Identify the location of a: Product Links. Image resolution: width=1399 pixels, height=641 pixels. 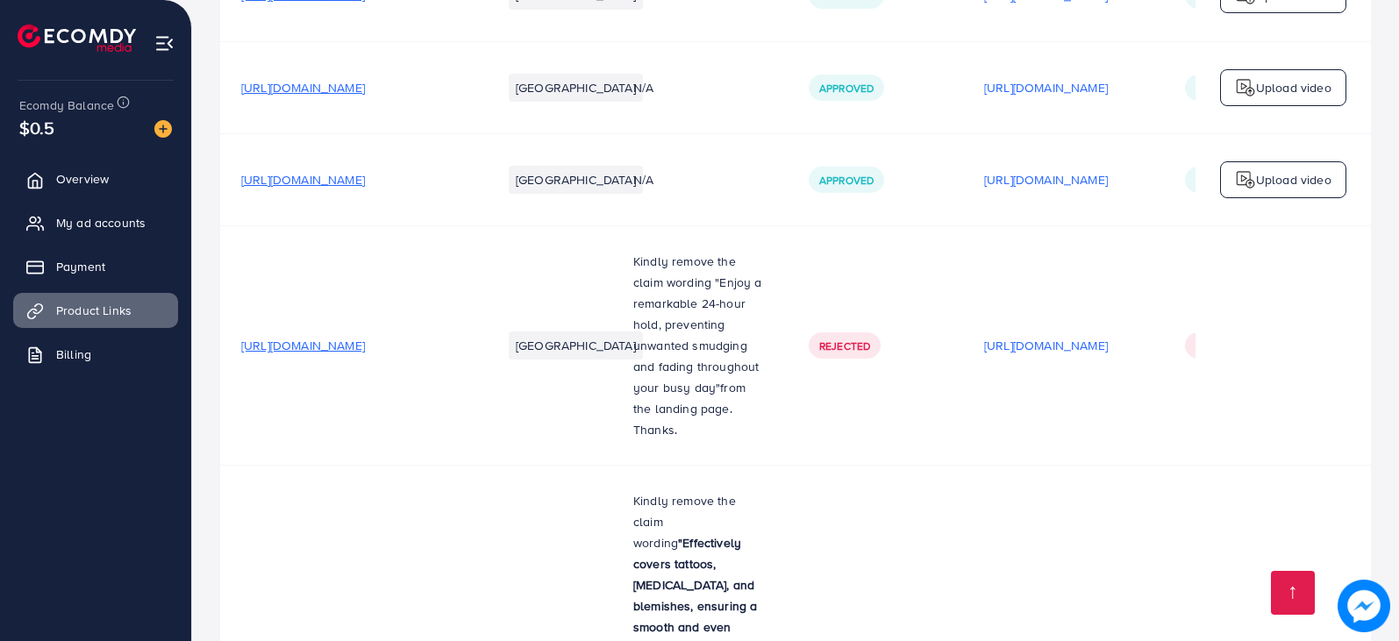
(96, 310).